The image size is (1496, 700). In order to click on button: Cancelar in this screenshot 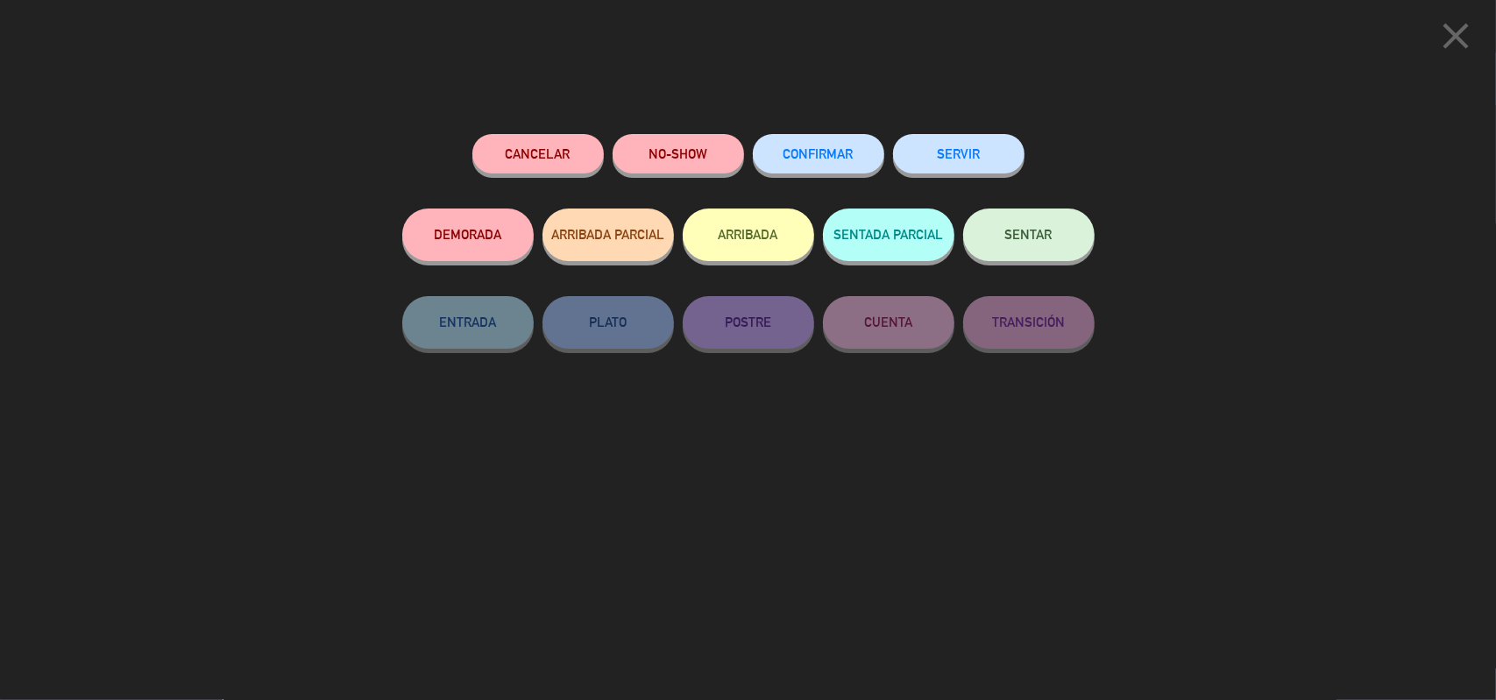, I will do `click(538, 153)`.